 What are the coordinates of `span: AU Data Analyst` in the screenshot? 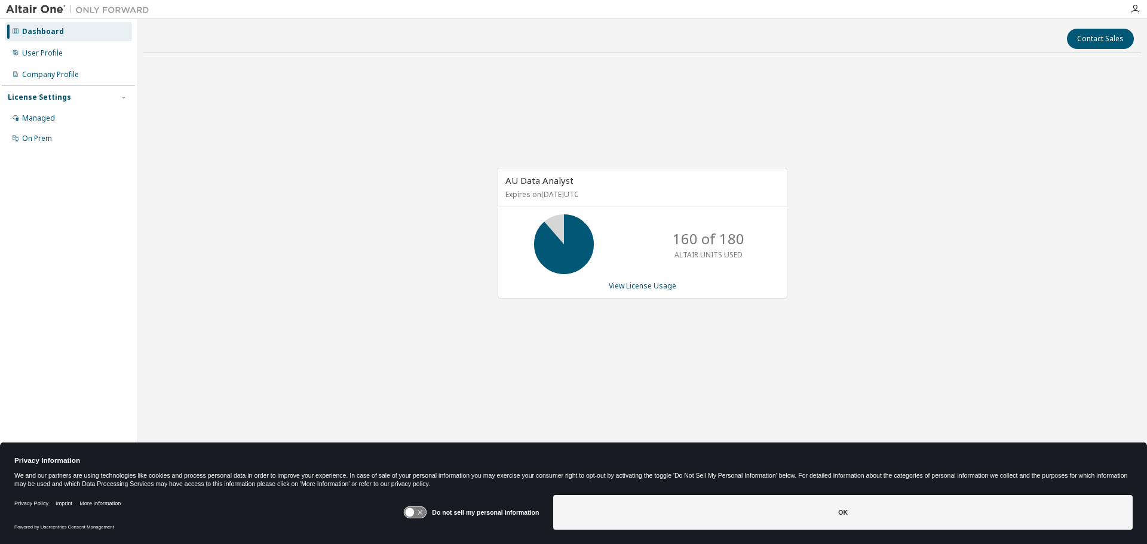 It's located at (539, 180).